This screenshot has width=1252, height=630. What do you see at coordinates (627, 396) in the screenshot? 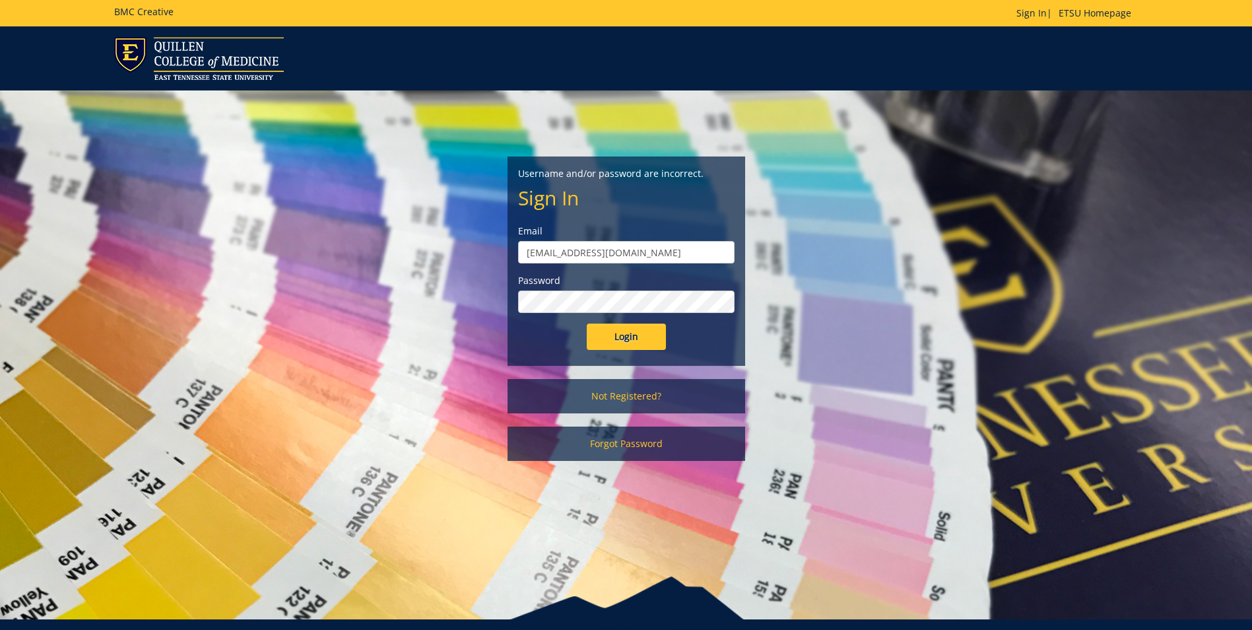
I see `a: Not Registered?` at bounding box center [627, 396].